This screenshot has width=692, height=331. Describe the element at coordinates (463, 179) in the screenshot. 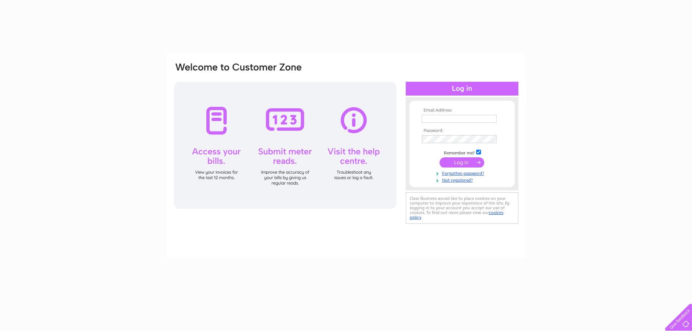

I see `a: Not registered?` at that location.